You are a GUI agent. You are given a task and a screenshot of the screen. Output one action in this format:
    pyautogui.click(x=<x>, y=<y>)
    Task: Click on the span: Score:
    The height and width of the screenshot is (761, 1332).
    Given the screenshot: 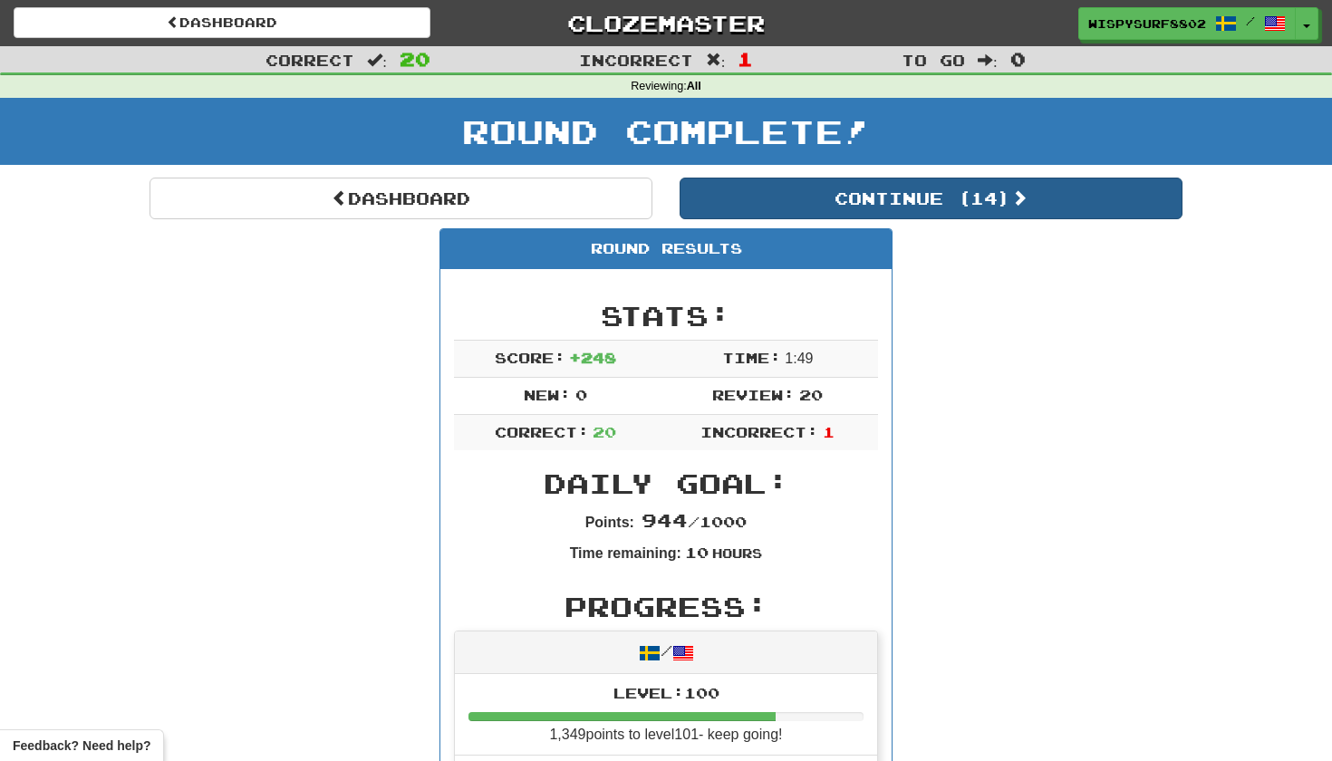 What is the action you would take?
    pyautogui.click(x=530, y=357)
    